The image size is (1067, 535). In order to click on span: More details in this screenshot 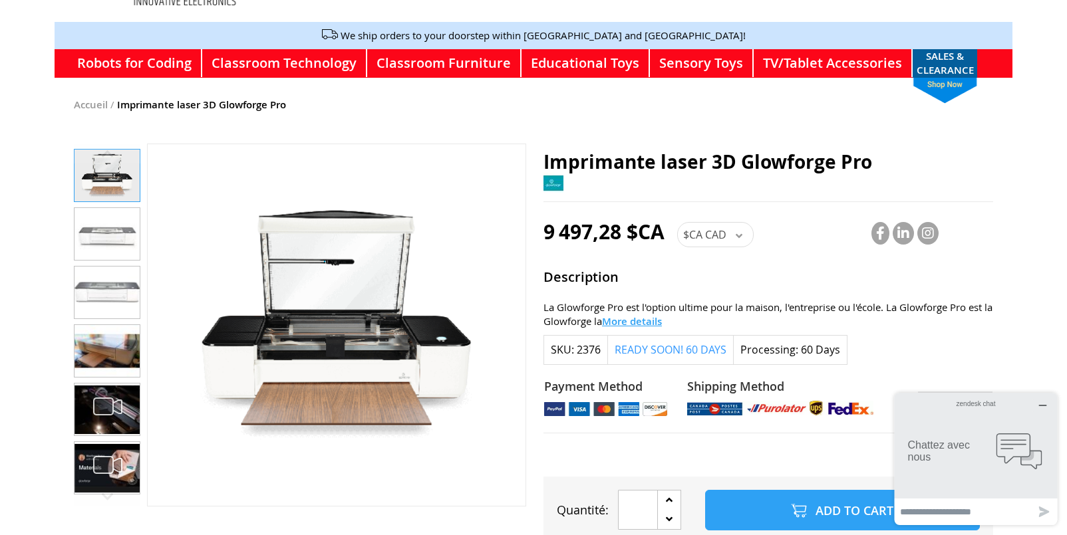, I will do `click(632, 321)`.